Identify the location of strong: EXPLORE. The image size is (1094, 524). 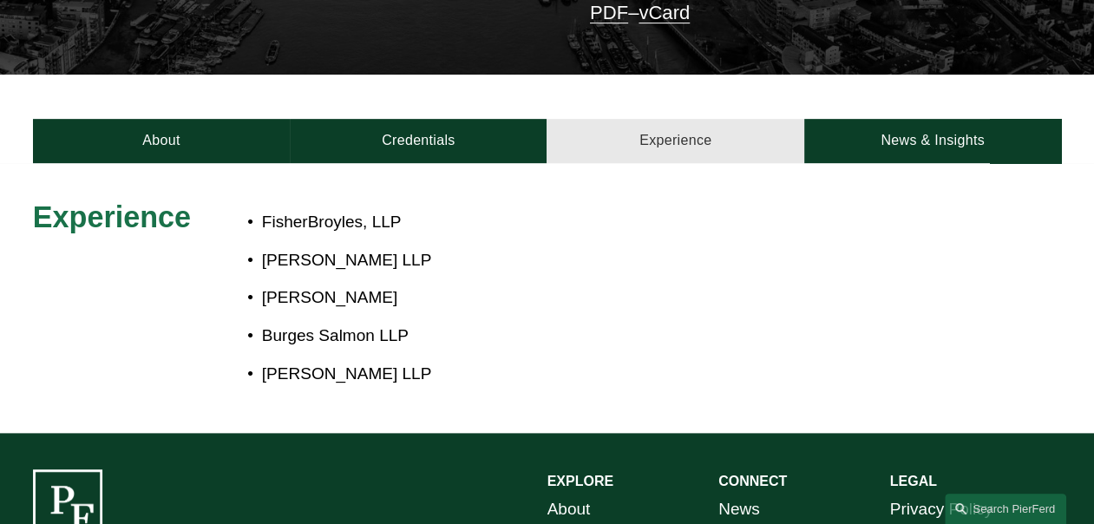
(581, 481).